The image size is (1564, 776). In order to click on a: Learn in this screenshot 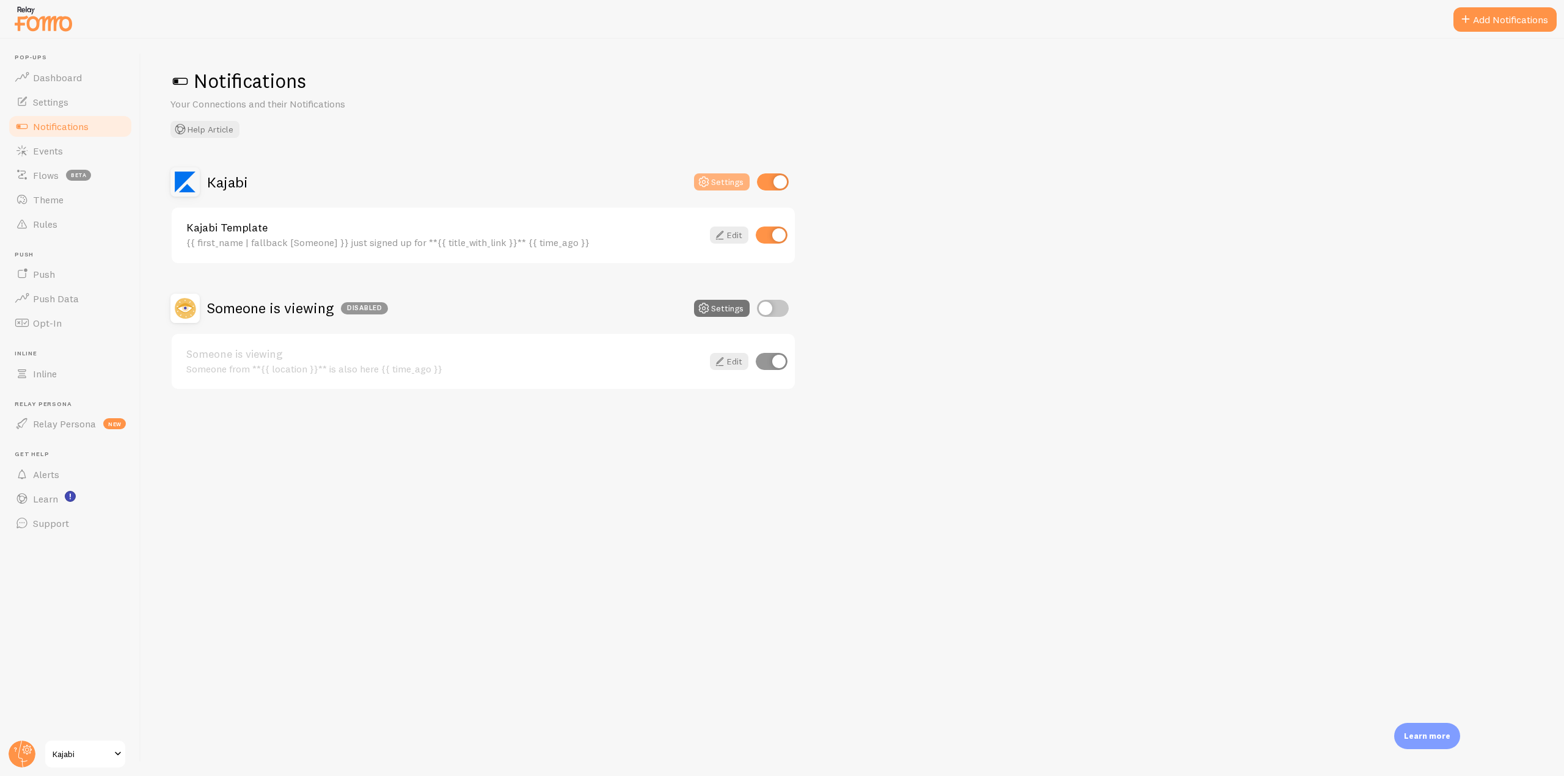, I will do `click(70, 499)`.